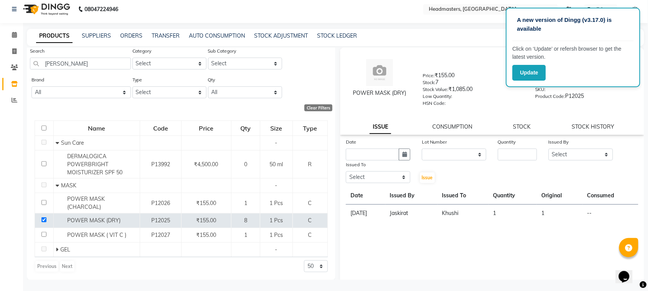 Image resolution: width=648 pixels, height=291 pixels. What do you see at coordinates (560, 196) in the screenshot?
I see `th: Original` at bounding box center [560, 196].